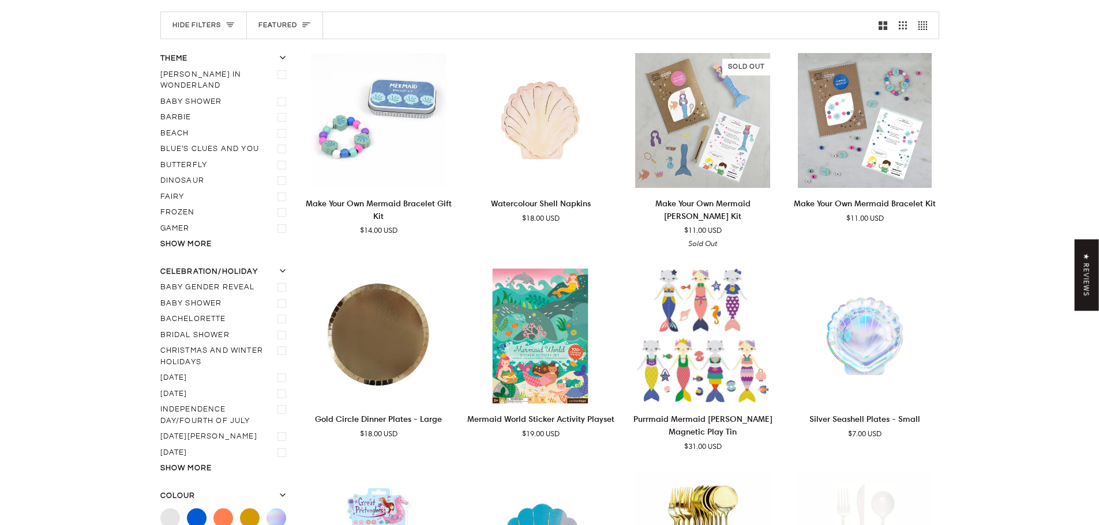  What do you see at coordinates (540, 354) in the screenshot?
I see `product-grid-item: Mermaid World Sticker Activity Playset` at bounding box center [540, 354].